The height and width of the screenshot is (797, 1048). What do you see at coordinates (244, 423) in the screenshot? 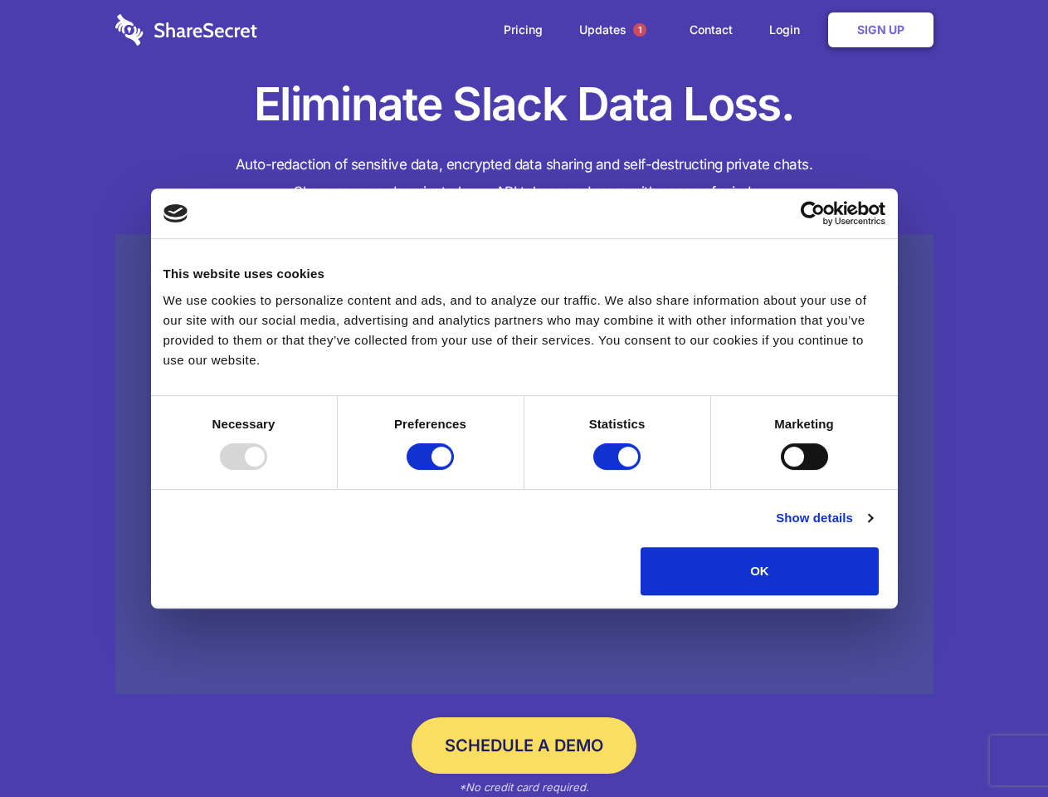
I see `strong: Necessary` at bounding box center [244, 423].